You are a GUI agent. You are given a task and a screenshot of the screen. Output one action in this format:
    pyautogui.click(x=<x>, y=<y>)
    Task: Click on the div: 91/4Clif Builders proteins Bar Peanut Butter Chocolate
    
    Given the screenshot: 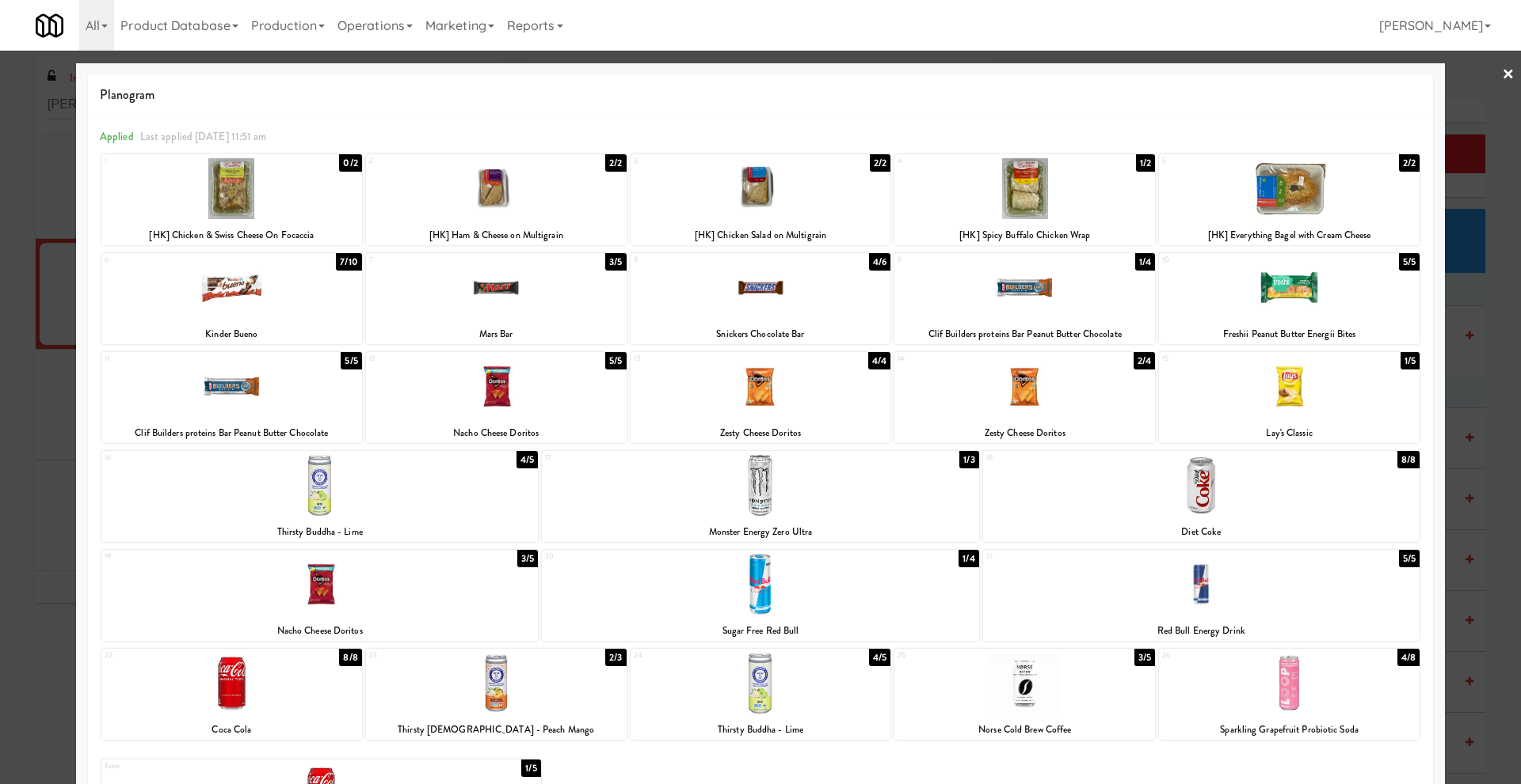 What is the action you would take?
    pyautogui.click(x=1024, y=299)
    